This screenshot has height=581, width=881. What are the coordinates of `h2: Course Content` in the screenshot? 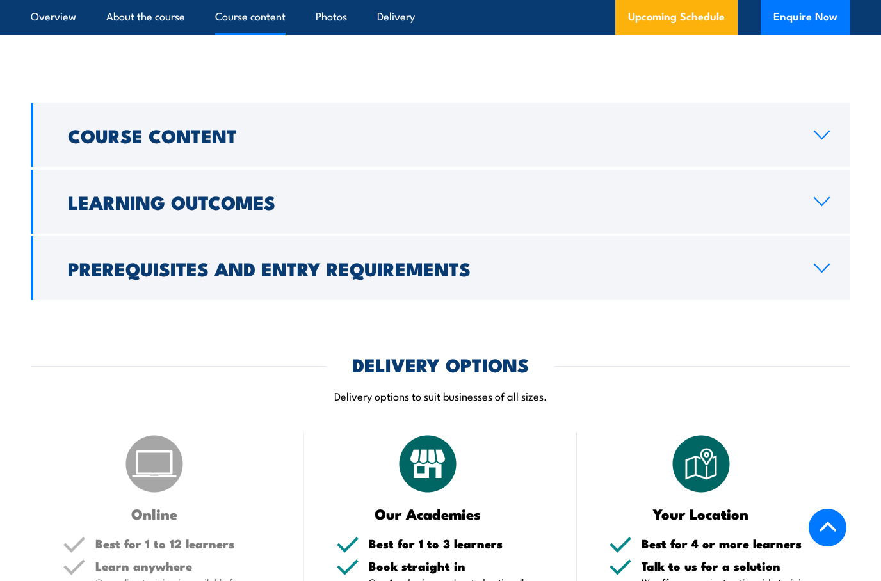 It's located at (430, 135).